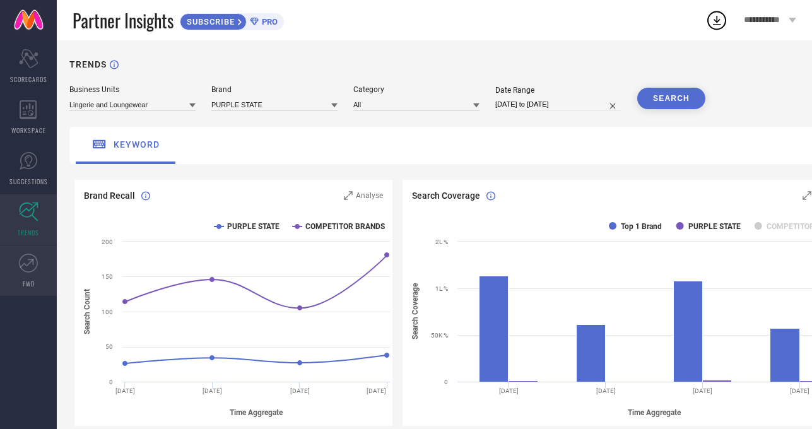 This screenshot has width=812, height=429. Describe the element at coordinates (209, 21) in the screenshot. I see `span: SUBSCRIBE` at that location.